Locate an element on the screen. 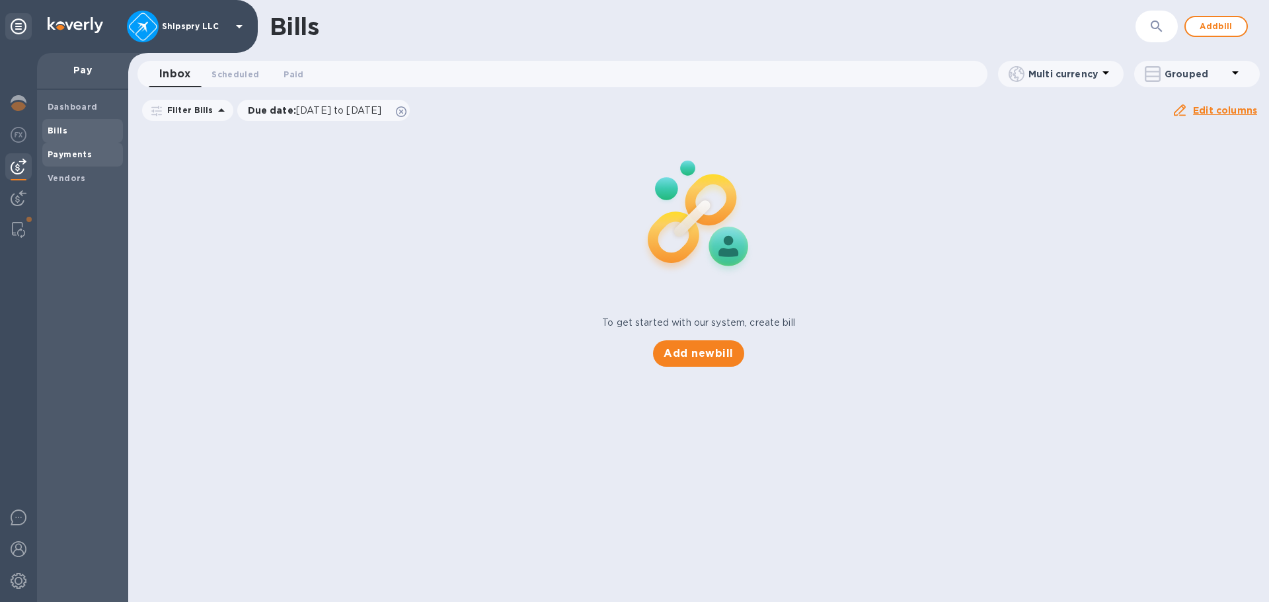  b: Vendors is located at coordinates (67, 178).